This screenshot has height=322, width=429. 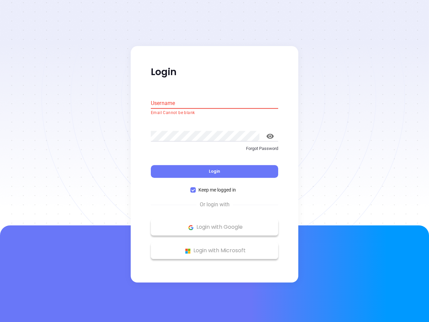 I want to click on button: Login, so click(x=215, y=172).